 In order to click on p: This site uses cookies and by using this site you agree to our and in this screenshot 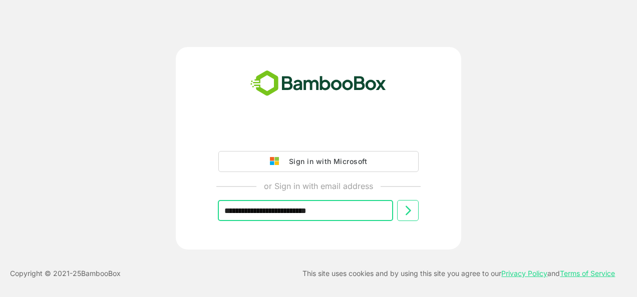, I will do `click(459, 274)`.